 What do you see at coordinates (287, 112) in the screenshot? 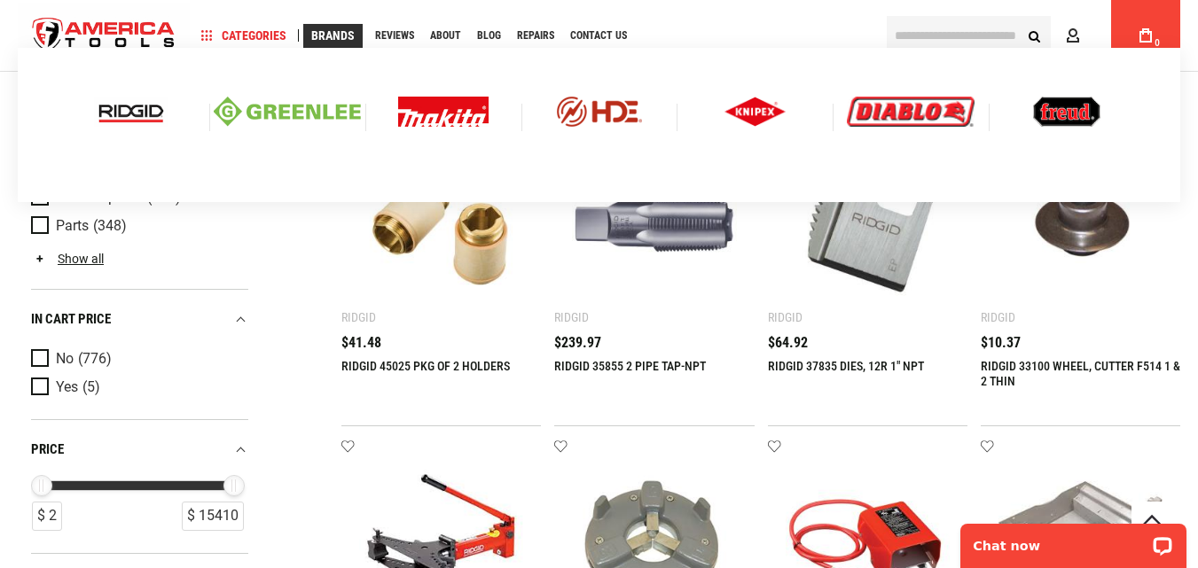
I see `img: Greenlee logo` at bounding box center [287, 112].